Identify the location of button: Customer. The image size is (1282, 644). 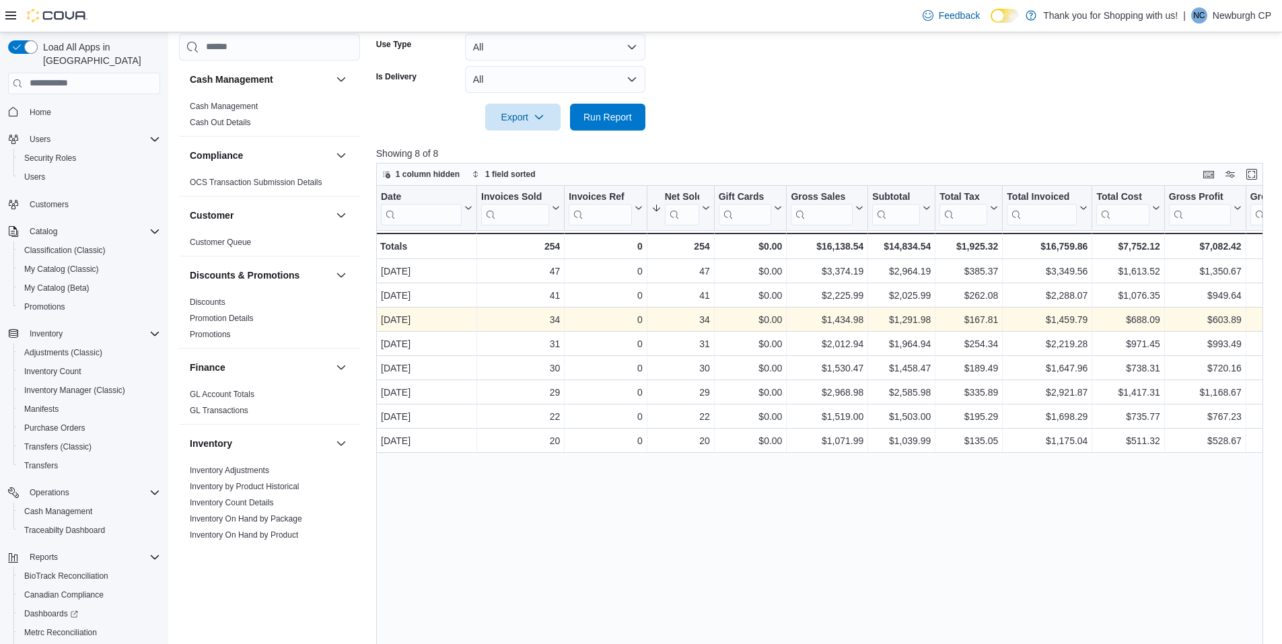
(341, 215).